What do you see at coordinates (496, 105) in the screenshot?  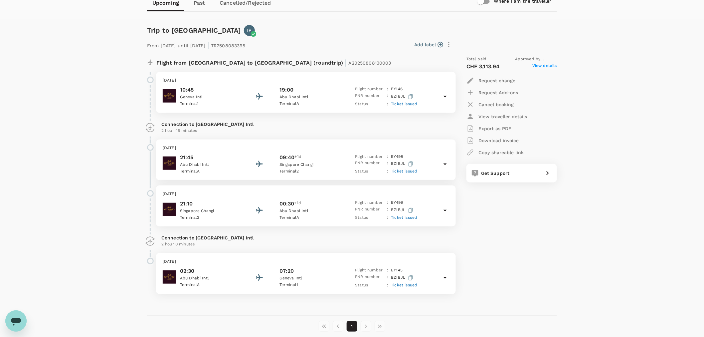 I see `p: Cancel booking` at bounding box center [496, 105].